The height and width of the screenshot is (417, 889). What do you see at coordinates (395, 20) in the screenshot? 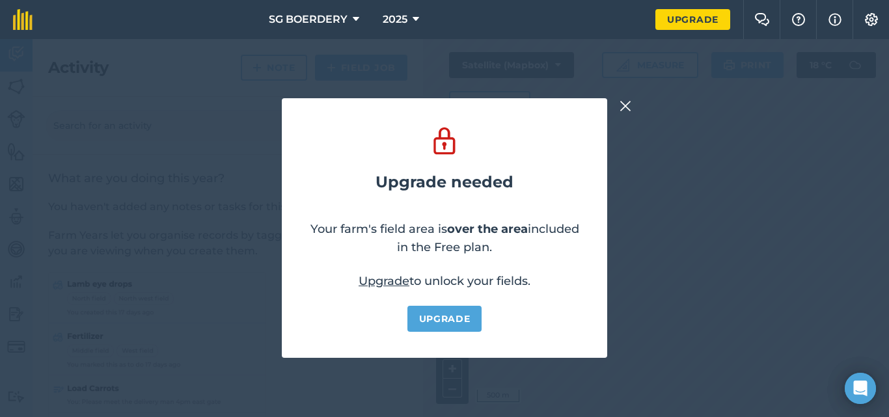
I see `span: 2025` at bounding box center [395, 20].